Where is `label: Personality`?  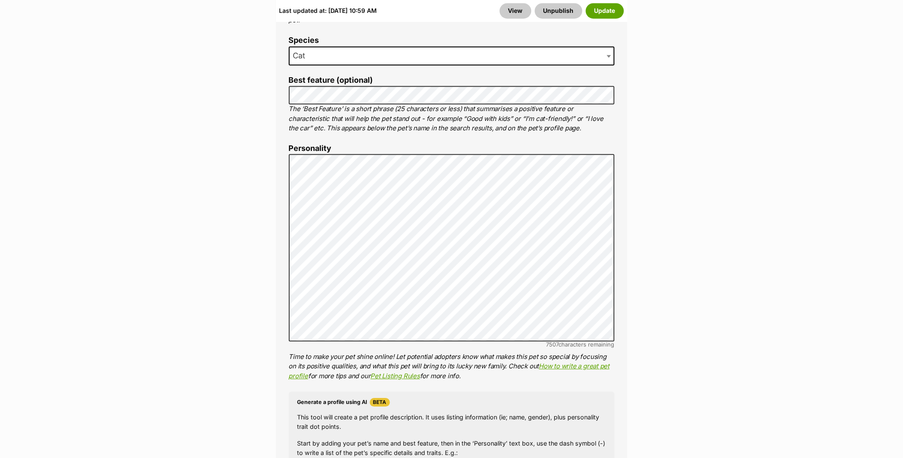 label: Personality is located at coordinates (452, 148).